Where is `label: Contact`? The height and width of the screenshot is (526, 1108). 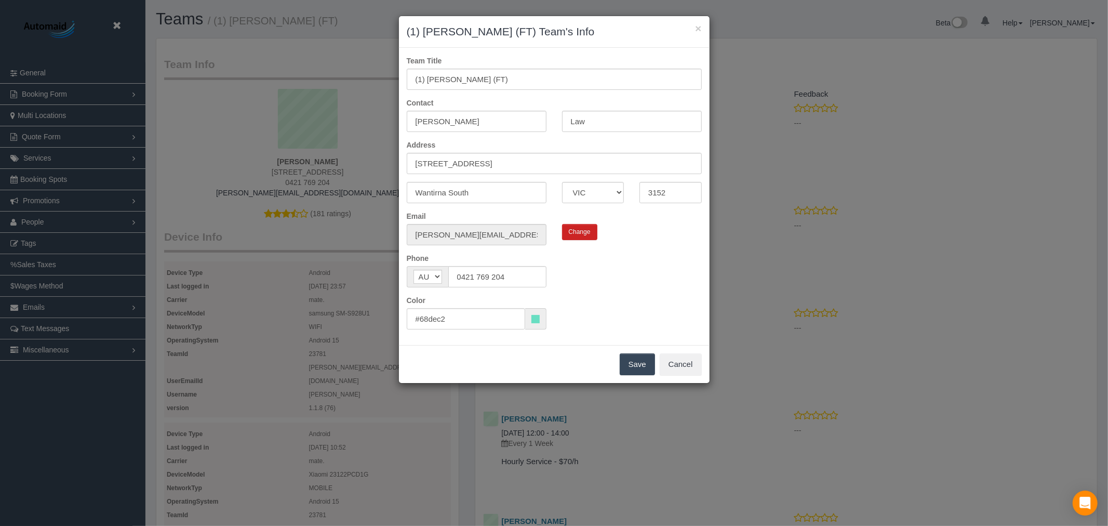 label: Contact is located at coordinates (420, 103).